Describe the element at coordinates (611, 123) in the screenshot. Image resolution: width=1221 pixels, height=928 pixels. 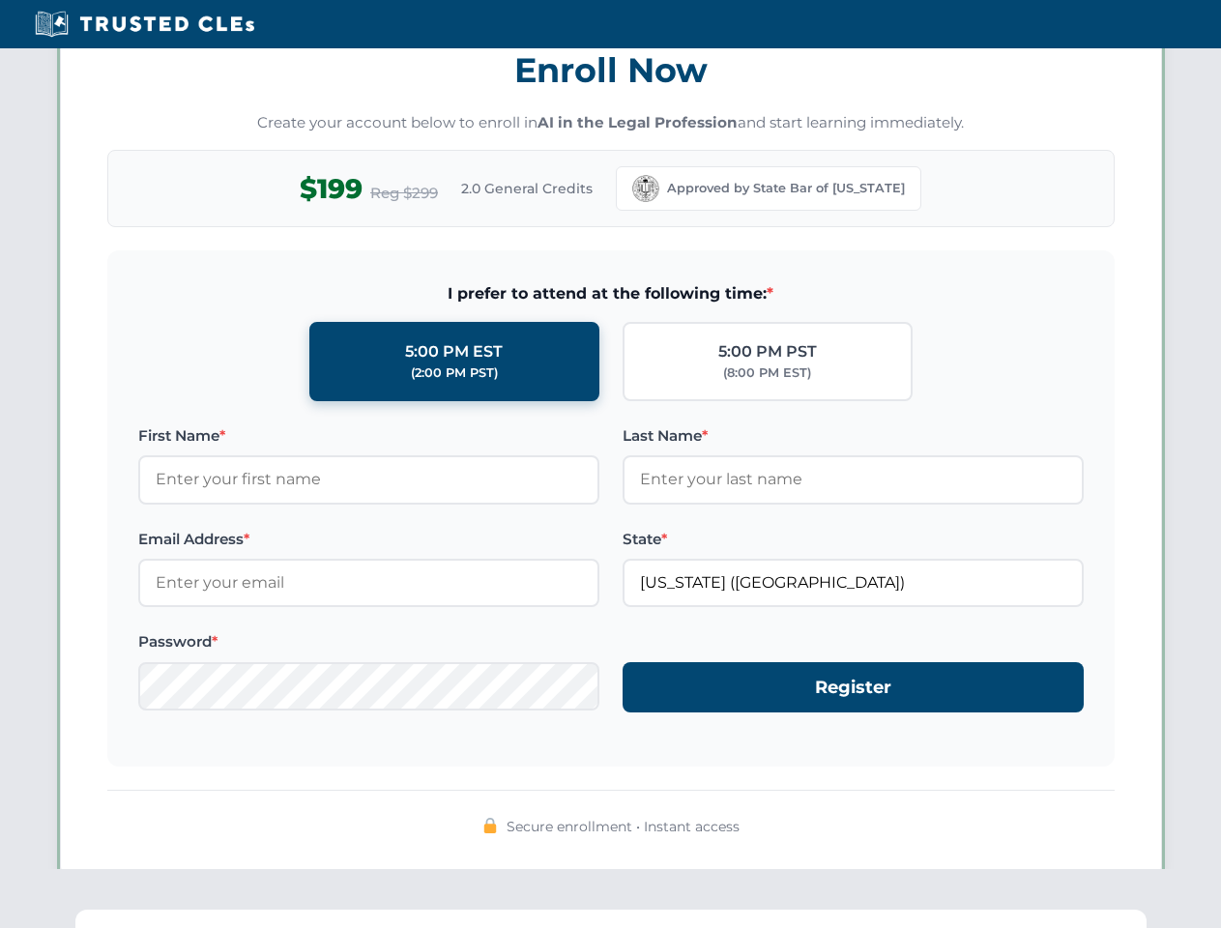
I see `p: Create your account below to enroll in and start learning immediately.` at that location.